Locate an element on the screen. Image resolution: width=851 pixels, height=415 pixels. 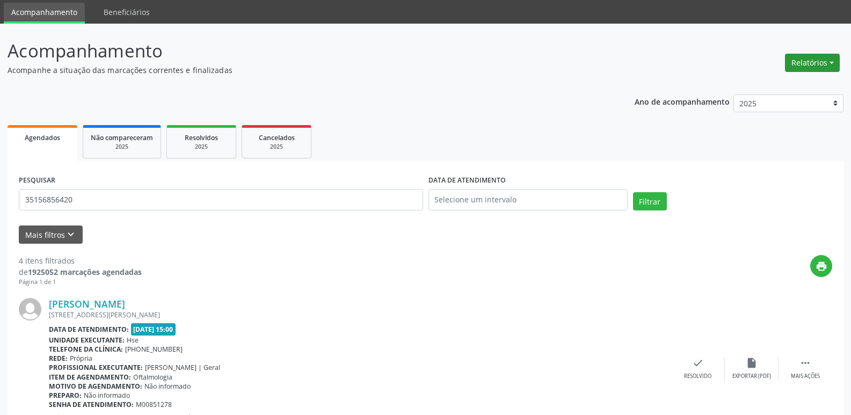
span: Hse is located at coordinates (133, 340).